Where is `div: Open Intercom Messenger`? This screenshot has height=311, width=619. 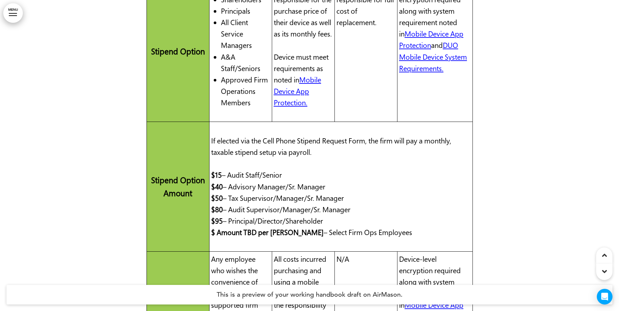 div: Open Intercom Messenger is located at coordinates (605, 297).